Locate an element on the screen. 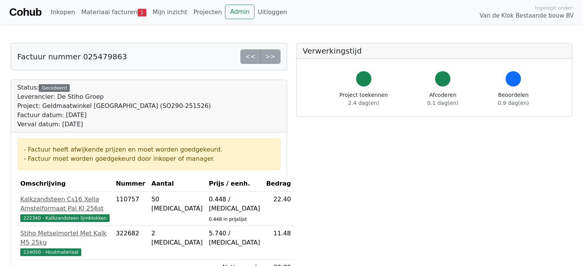 The image size is (583, 266). a: Projecten is located at coordinates (207, 12).